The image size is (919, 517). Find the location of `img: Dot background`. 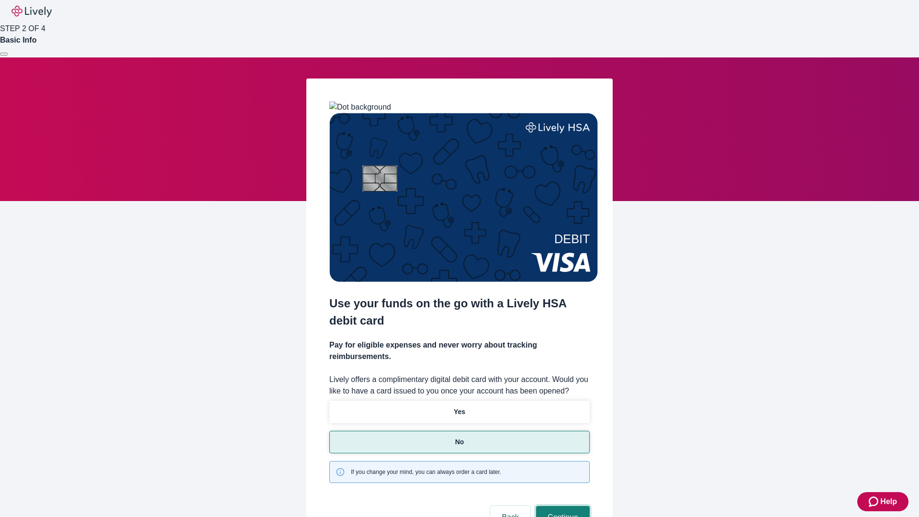

img: Dot background is located at coordinates (360, 107).